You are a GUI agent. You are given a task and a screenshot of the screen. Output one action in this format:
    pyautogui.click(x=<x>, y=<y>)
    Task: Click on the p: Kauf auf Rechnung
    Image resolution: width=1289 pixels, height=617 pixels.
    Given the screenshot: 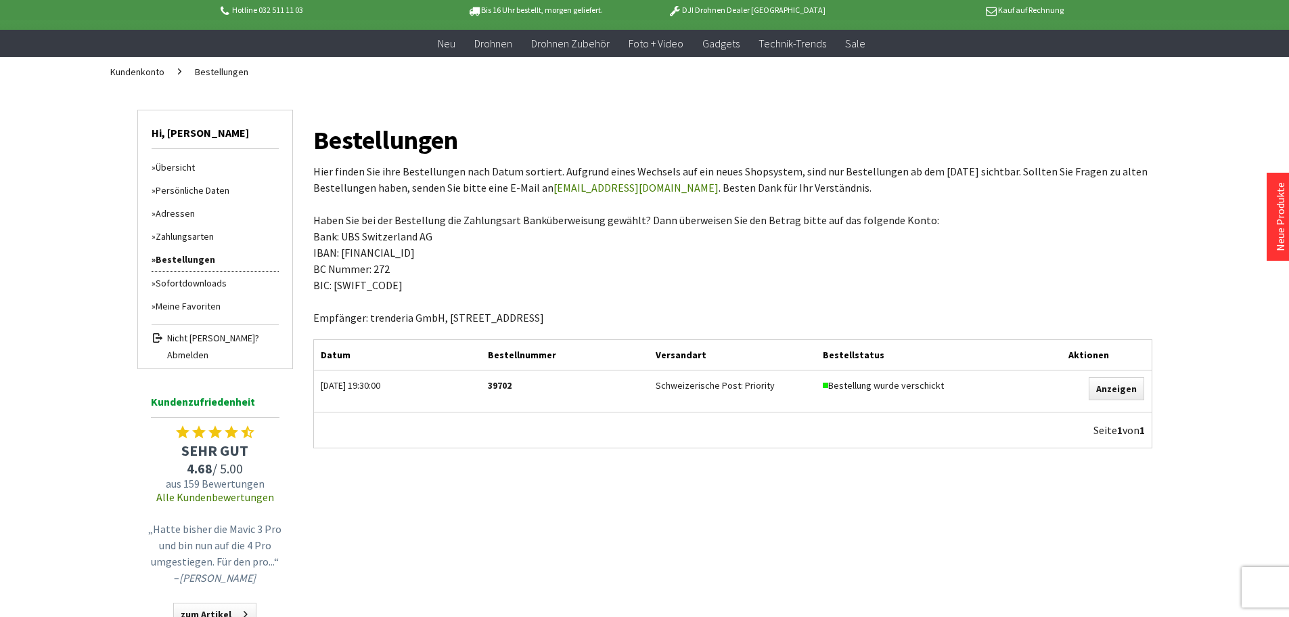 What is the action you would take?
    pyautogui.click(x=958, y=10)
    